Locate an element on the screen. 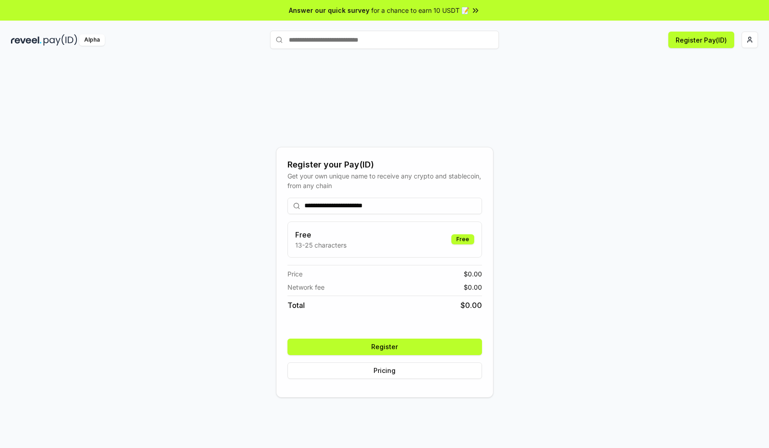  button: Register Pay(ID) is located at coordinates (701, 40).